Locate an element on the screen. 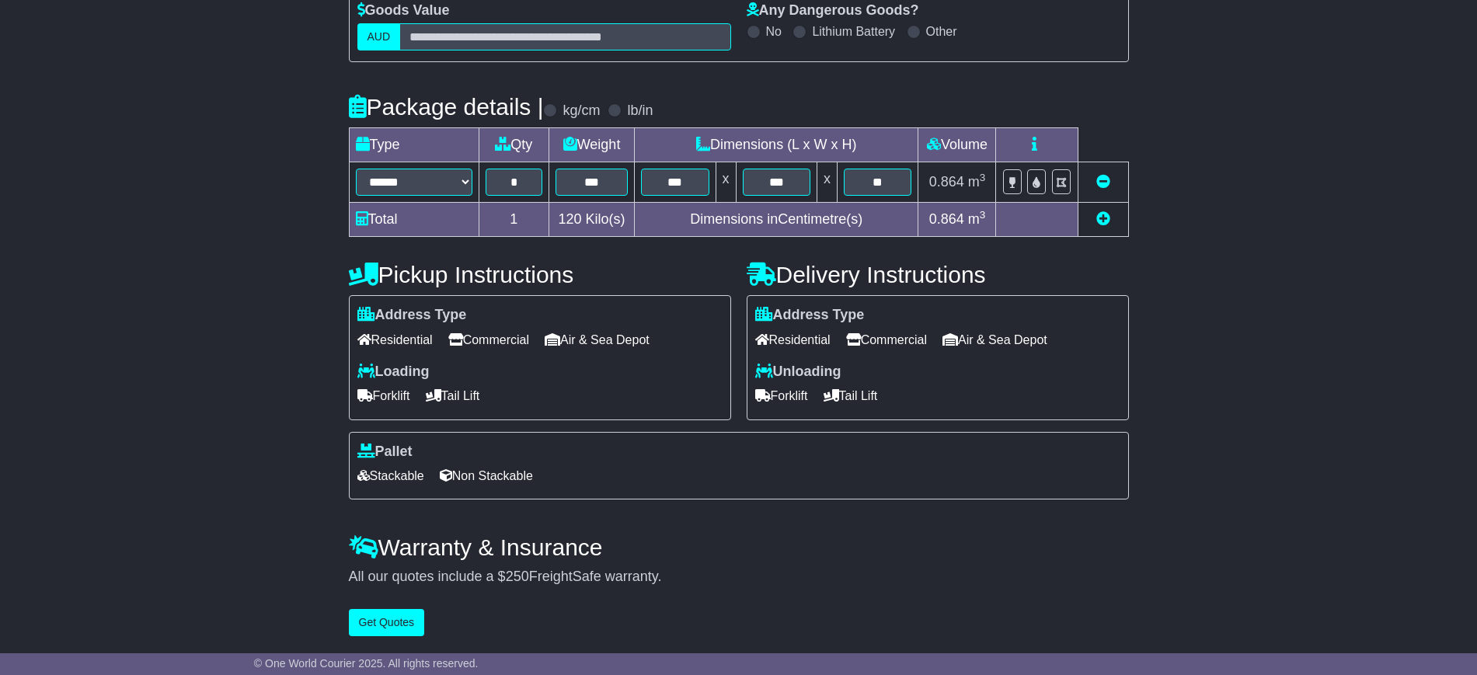 The image size is (1477, 675). label: Other is located at coordinates (941, 31).